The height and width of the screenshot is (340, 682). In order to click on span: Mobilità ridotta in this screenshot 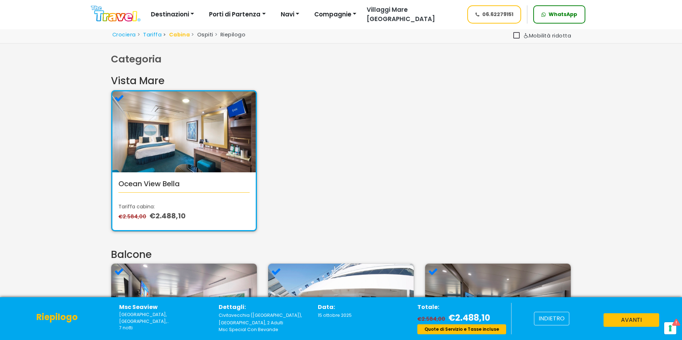, I will do `click(547, 36)`.